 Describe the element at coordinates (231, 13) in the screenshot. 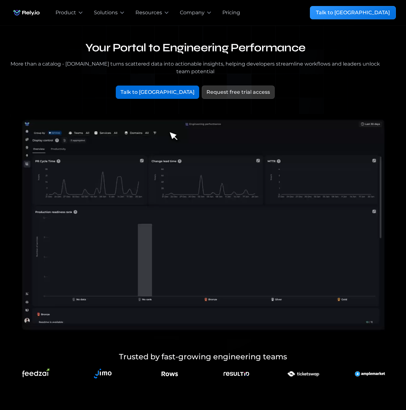

I see `a: Pricing` at that location.